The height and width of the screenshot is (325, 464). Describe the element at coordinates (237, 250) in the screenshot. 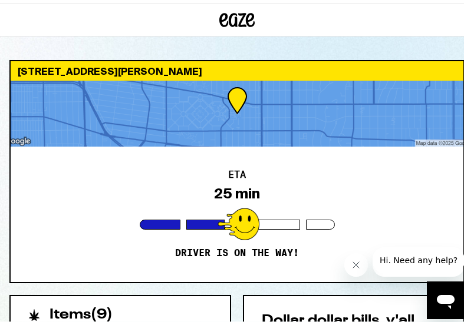

I see `p: Driver is on the way!` at that location.